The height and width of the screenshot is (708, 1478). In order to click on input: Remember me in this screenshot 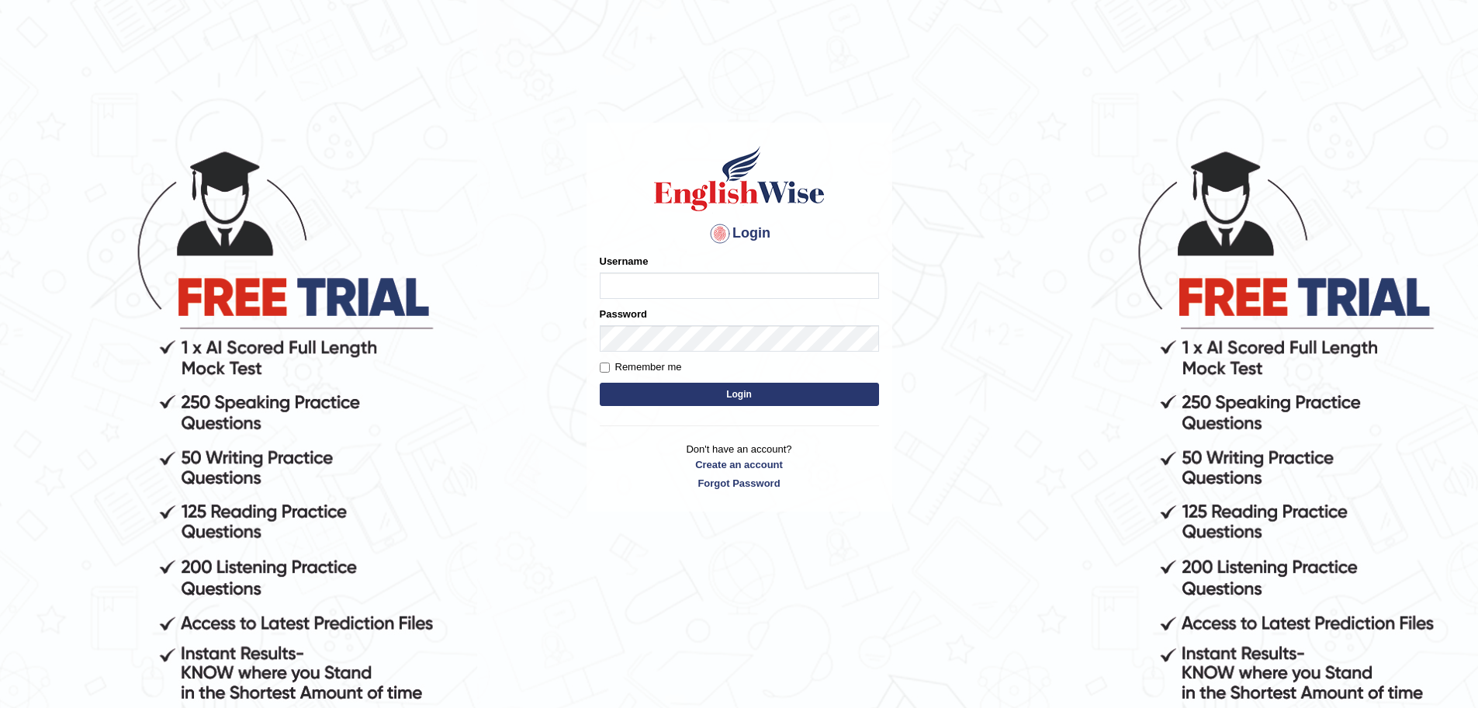, I will do `click(605, 367)`.